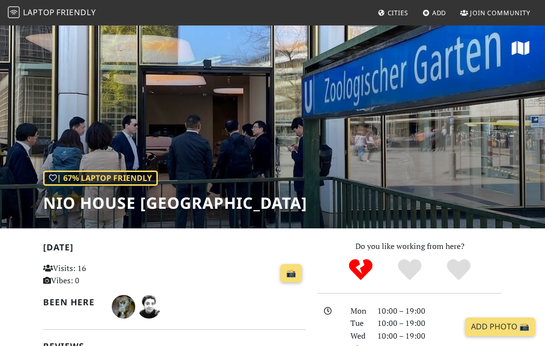 The image size is (545, 346). Describe the element at coordinates (124, 306) in the screenshot. I see `span: Lux Lookinatthings` at that location.